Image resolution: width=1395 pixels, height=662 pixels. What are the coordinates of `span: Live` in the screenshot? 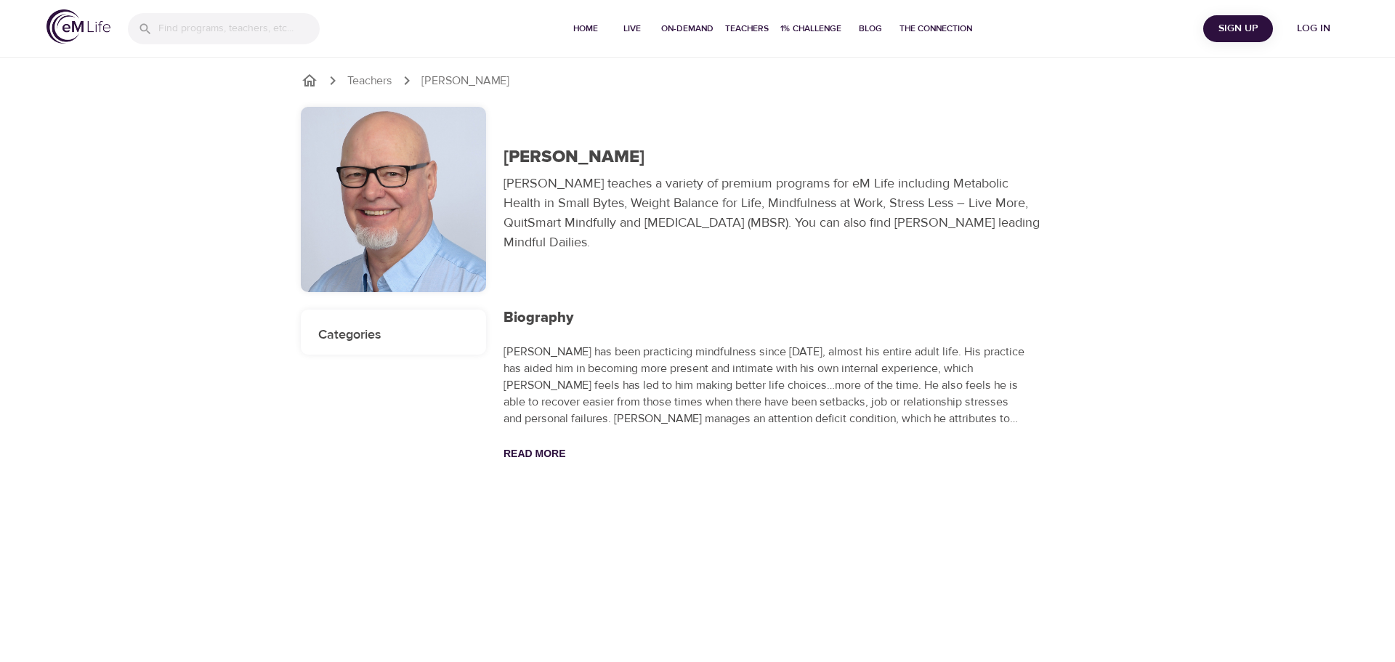 It's located at (632, 28).